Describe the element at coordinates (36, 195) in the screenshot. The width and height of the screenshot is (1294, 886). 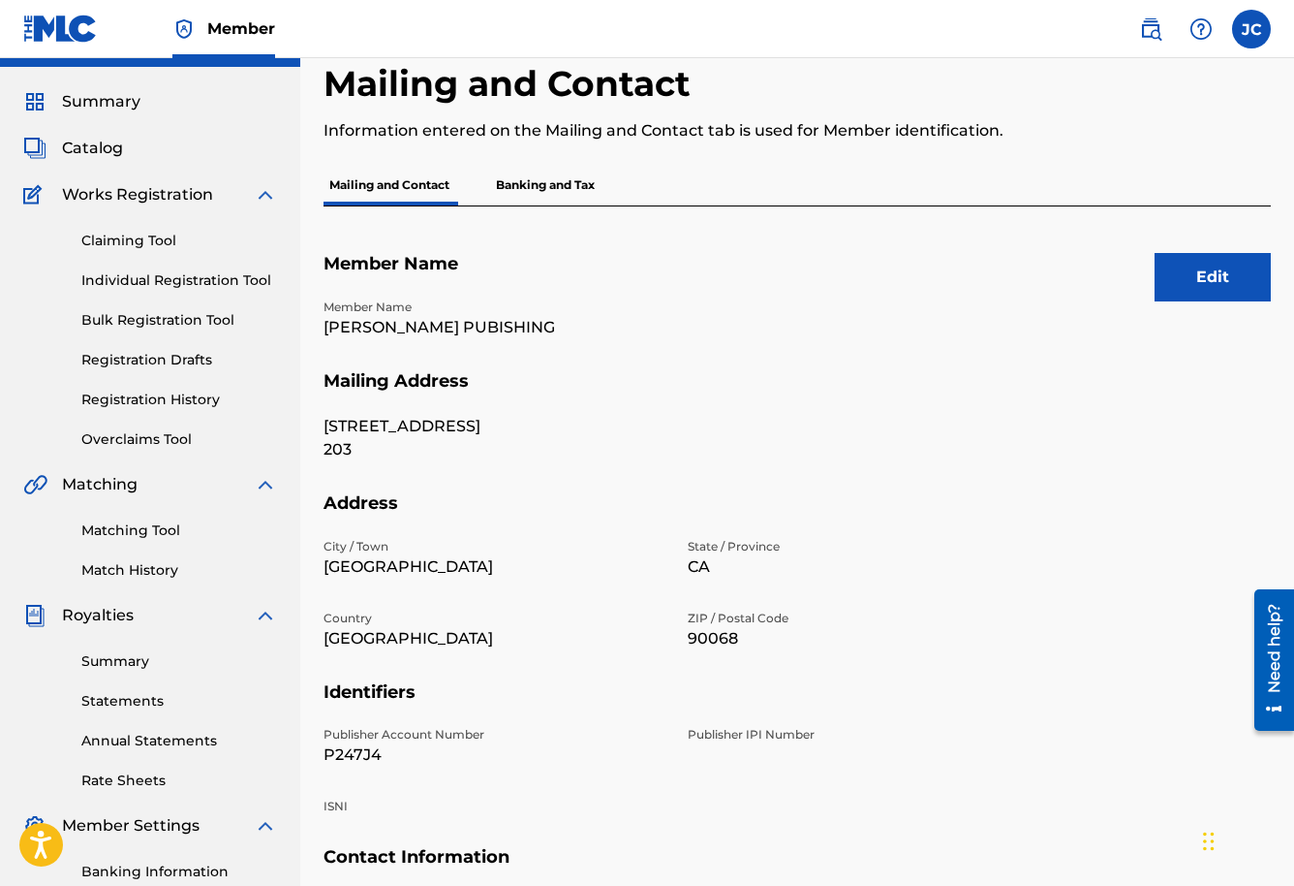
I see `img: Works Registration` at that location.